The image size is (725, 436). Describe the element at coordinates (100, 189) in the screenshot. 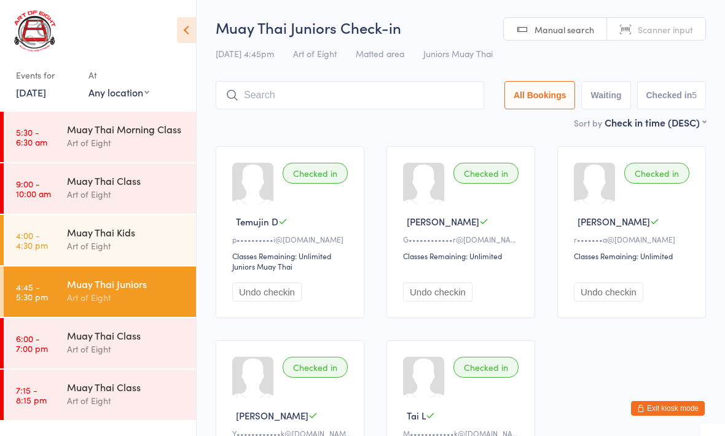

I see `a: 9:00 -10:00 amMuay Thai ClassArt of Eight` at that location.